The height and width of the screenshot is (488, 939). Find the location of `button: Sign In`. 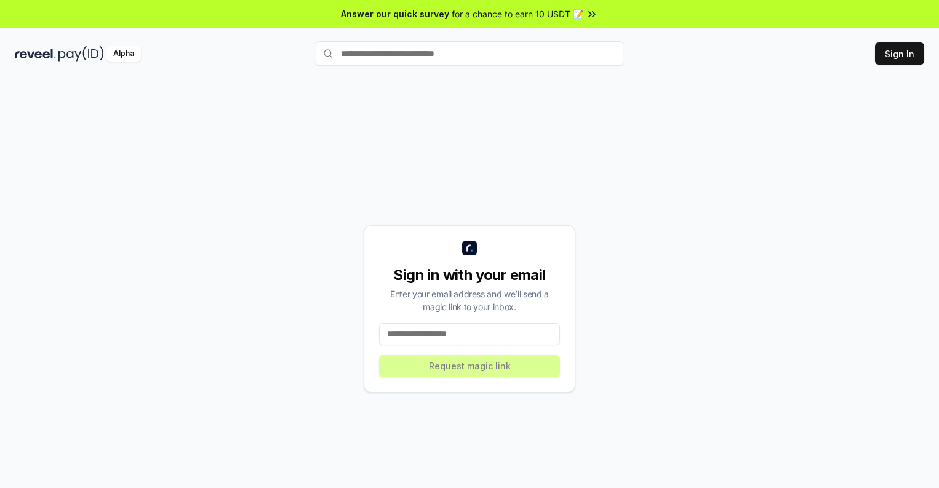

button: Sign In is located at coordinates (899, 54).